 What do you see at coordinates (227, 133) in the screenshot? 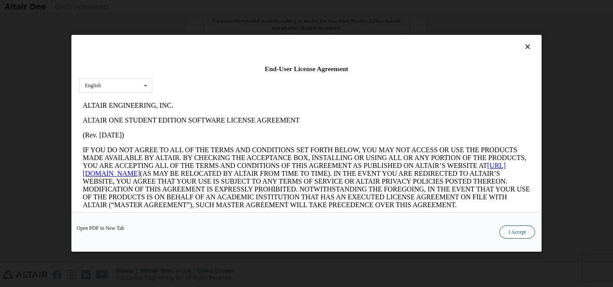
I see `p: This Altair One Student Edition Software License Agreement (“Agreement”) is between Altair Engine...` at bounding box center [227, 133].